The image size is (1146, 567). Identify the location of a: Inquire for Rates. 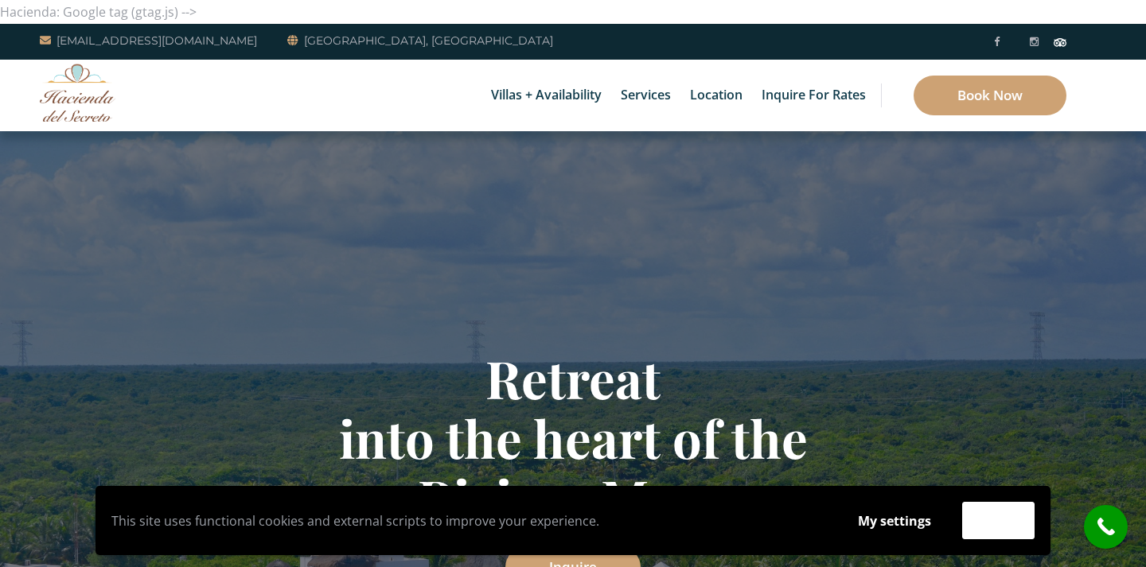
(813, 95).